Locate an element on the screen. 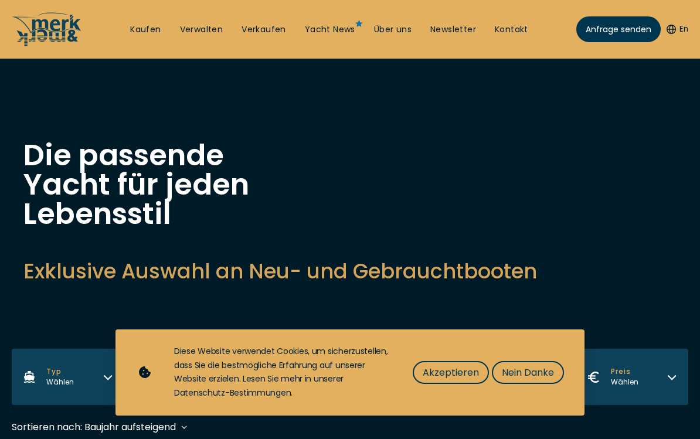 The width and height of the screenshot is (700, 439). a: Kaufen is located at coordinates (145, 30).